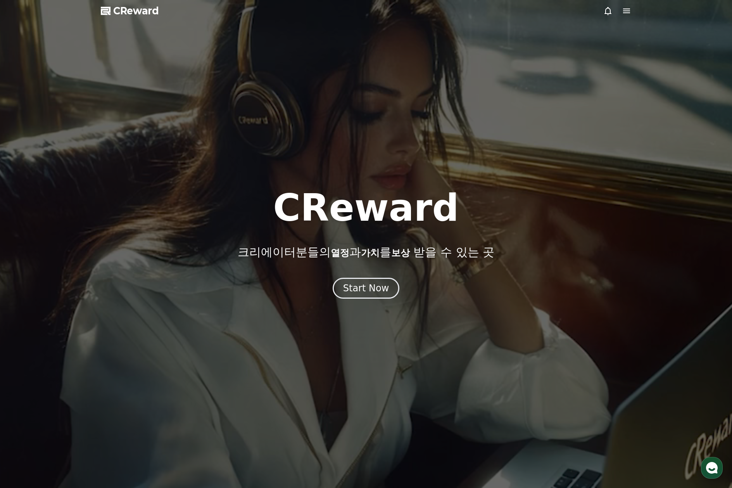 The image size is (732, 488). Describe the element at coordinates (366, 288) in the screenshot. I see `button: Start Now` at that location.